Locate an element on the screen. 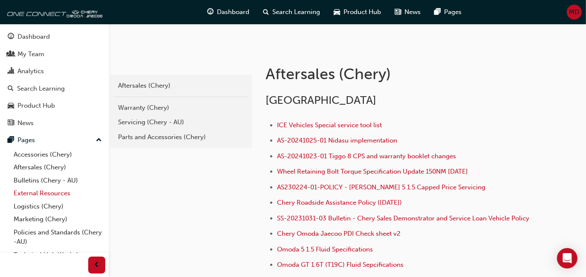  a: AS-20241023-01 Tiggo 8 CPS and warranty booklet changes is located at coordinates (367, 156).